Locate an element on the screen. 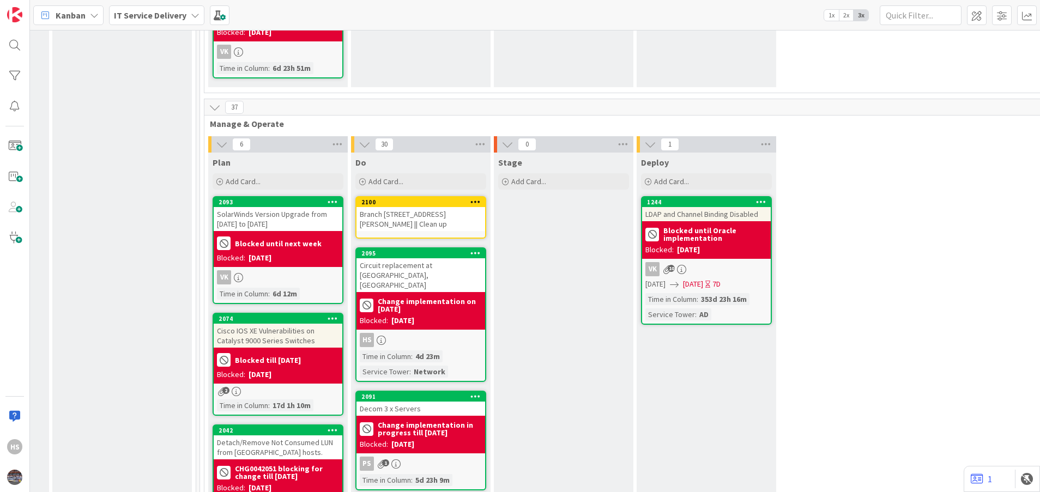  div: 7D is located at coordinates (716, 284).